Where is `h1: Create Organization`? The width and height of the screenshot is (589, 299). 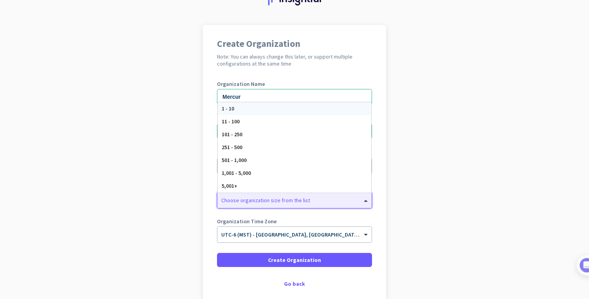 h1: Create Organization is located at coordinates (295, 44).